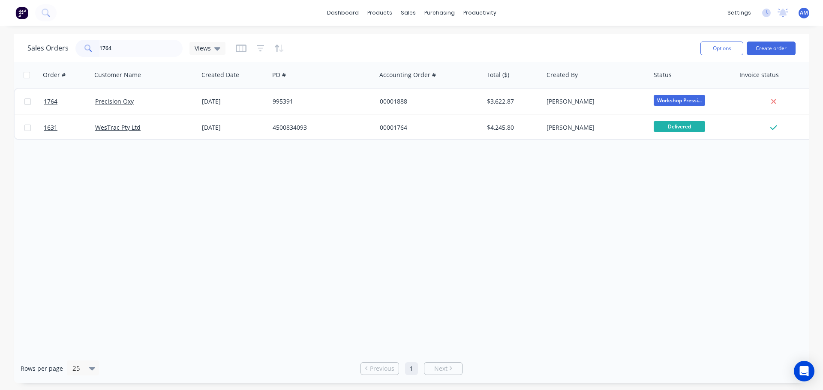 The width and height of the screenshot is (823, 390). Describe the element at coordinates (22, 13) in the screenshot. I see `img: Factory` at that location.